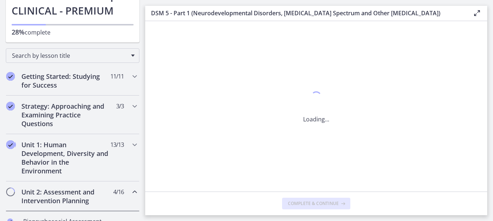 This screenshot has width=493, height=221. What do you see at coordinates (316, 203) in the screenshot?
I see `button: Complete & continue` at bounding box center [316, 203].